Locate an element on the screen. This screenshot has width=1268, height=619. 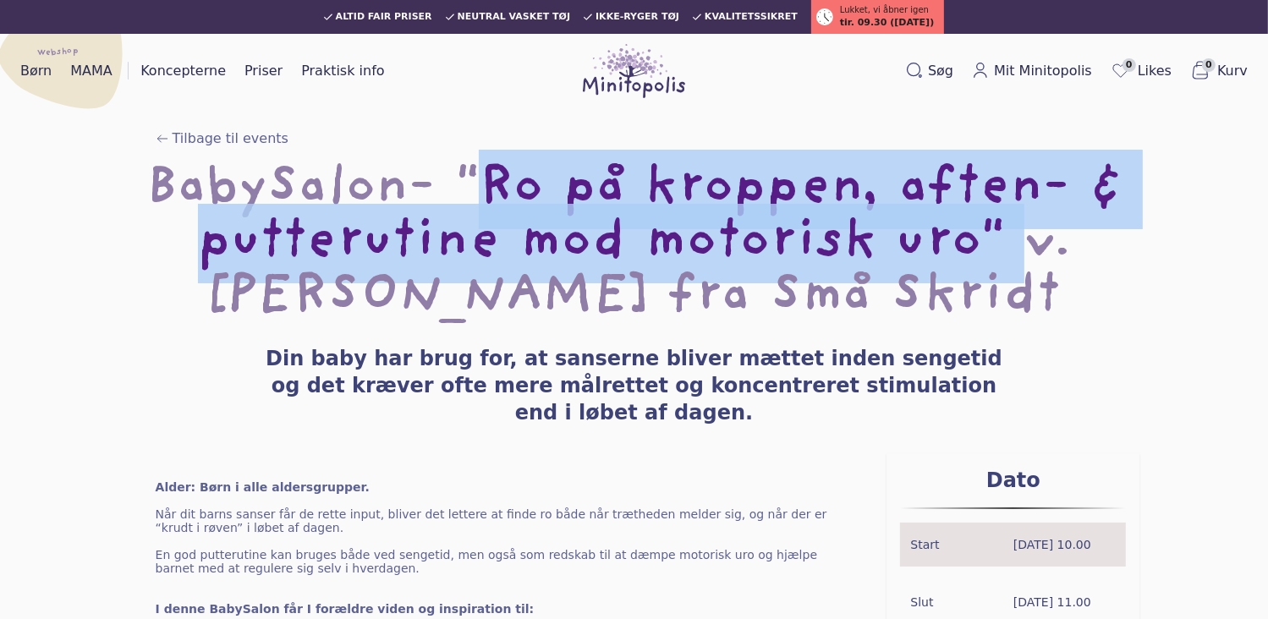
h3: Dato is located at coordinates (1013, 481).